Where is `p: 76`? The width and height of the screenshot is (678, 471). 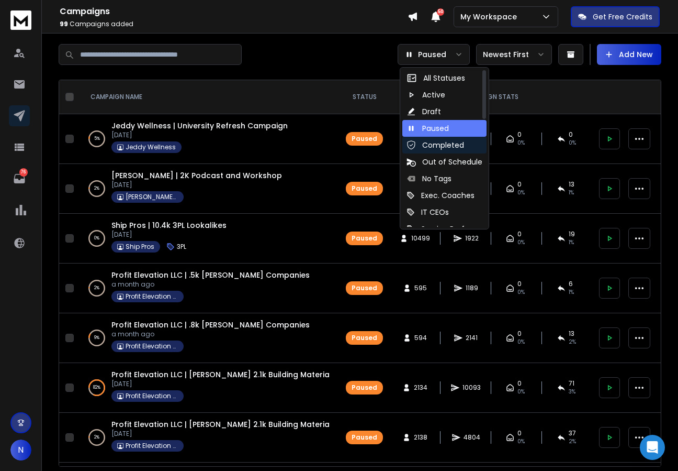 p: 76 is located at coordinates (24, 172).